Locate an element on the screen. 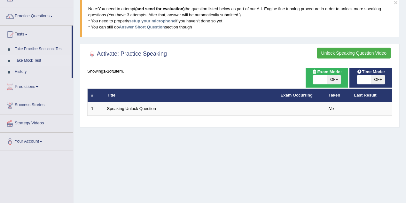  a: History is located at coordinates (42, 72).